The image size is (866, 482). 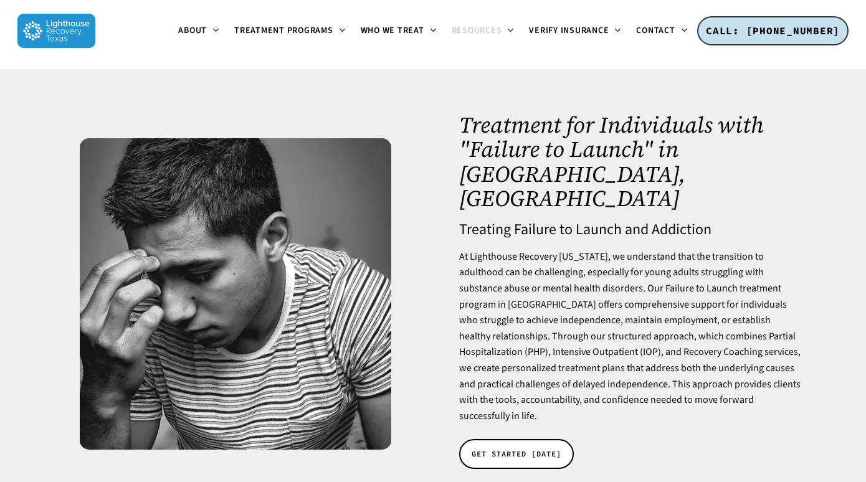 I want to click on span: Treatment Programs, so click(x=284, y=31).